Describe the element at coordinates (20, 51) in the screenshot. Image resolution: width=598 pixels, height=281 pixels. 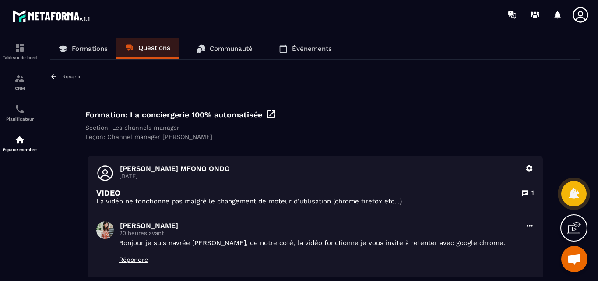
I see `a: formationformationTableau de bord` at that location.